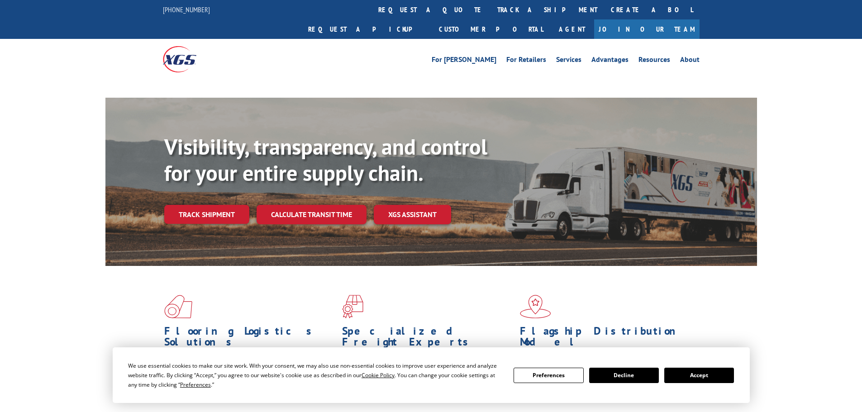 This screenshot has height=412, width=862. Describe the element at coordinates (207, 215) in the screenshot. I see `a: Track shipment` at that location.